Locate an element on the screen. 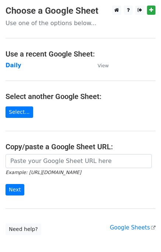  h4: Use a recent Google Sheet: is located at coordinates (80, 54).